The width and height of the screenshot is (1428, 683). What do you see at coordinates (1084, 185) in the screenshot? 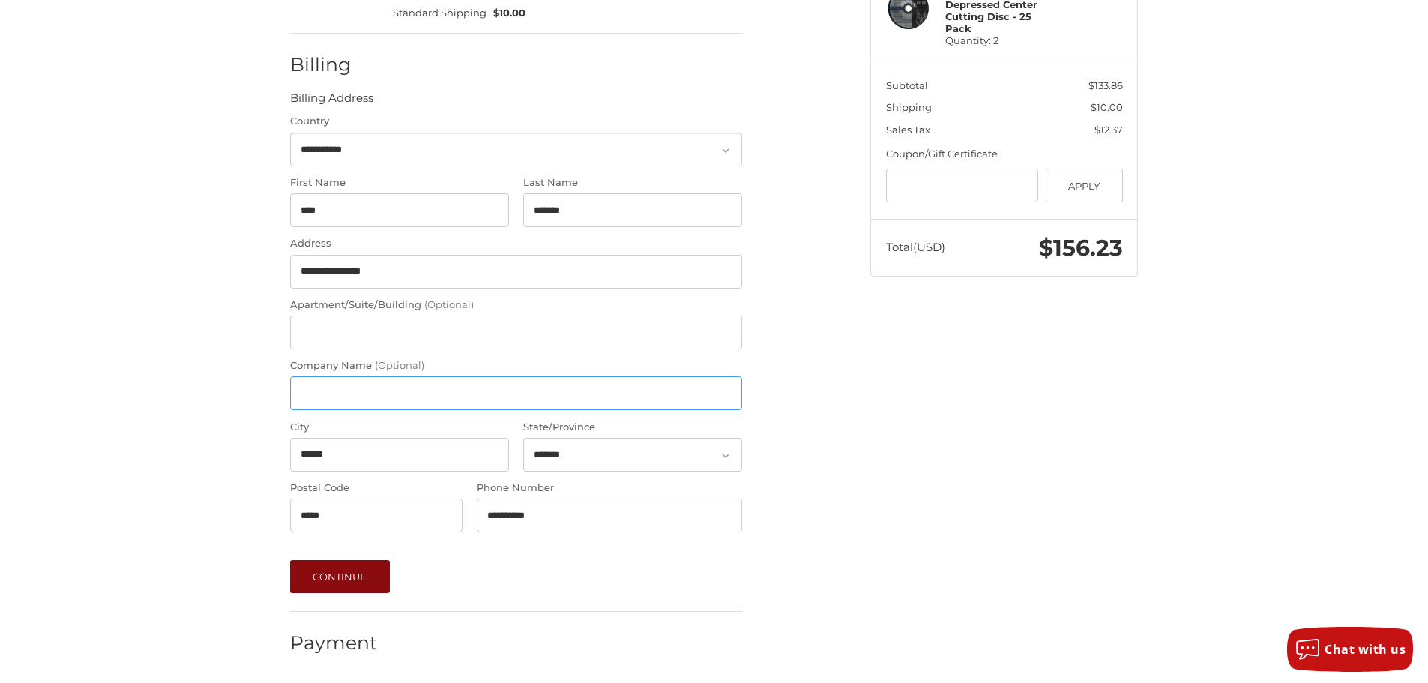
I see `button: Apply` at bounding box center [1084, 185].